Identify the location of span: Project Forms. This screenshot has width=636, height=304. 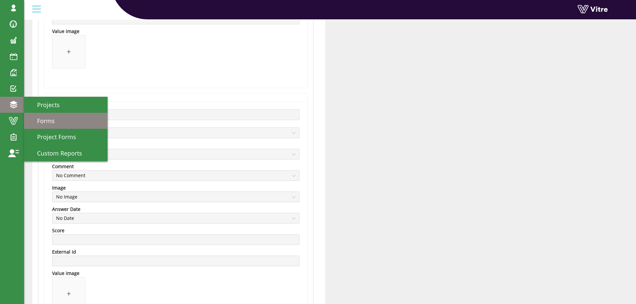
(52, 137).